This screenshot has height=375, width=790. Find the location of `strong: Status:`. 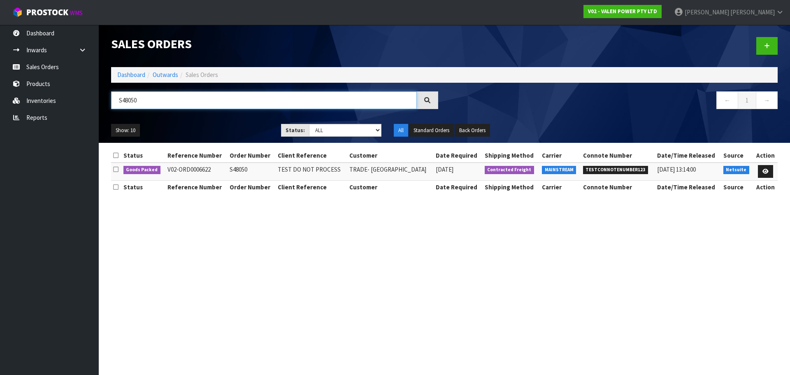

strong: Status: is located at coordinates (295, 130).